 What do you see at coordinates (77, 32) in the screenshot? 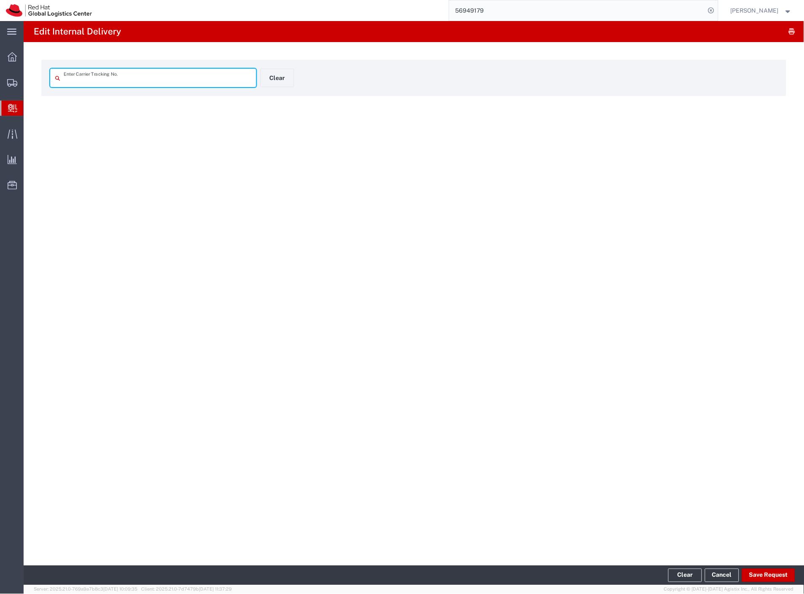
I see `h4: Edit Internal Delivery` at bounding box center [77, 32].